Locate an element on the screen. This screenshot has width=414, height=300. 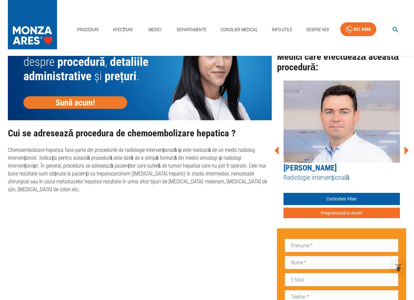
h2: Medici care efectuează această procedură: is located at coordinates (342, 62).